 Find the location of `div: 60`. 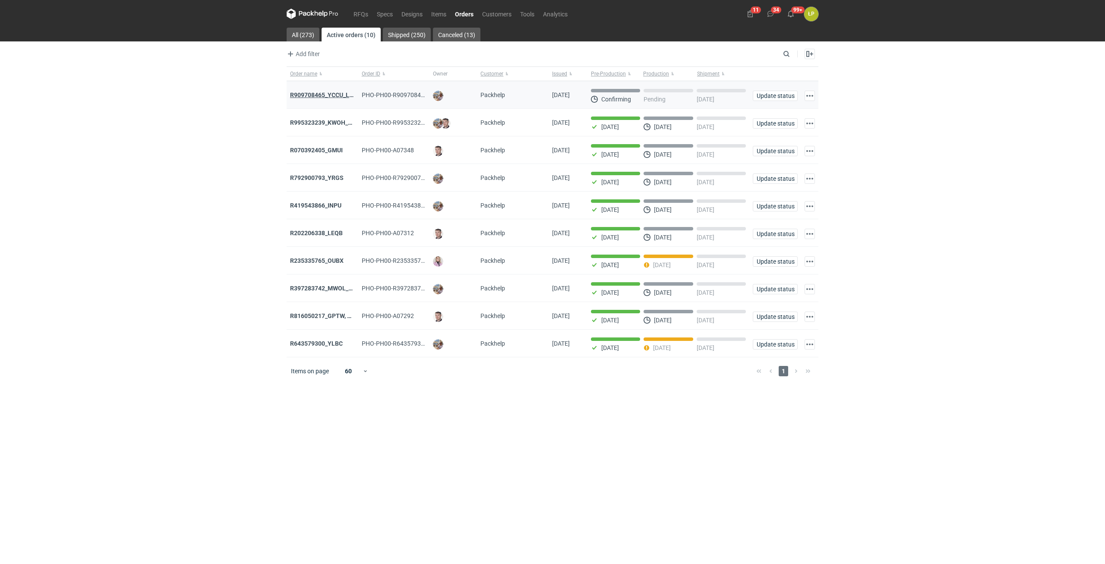

div: 60 is located at coordinates (348, 371).